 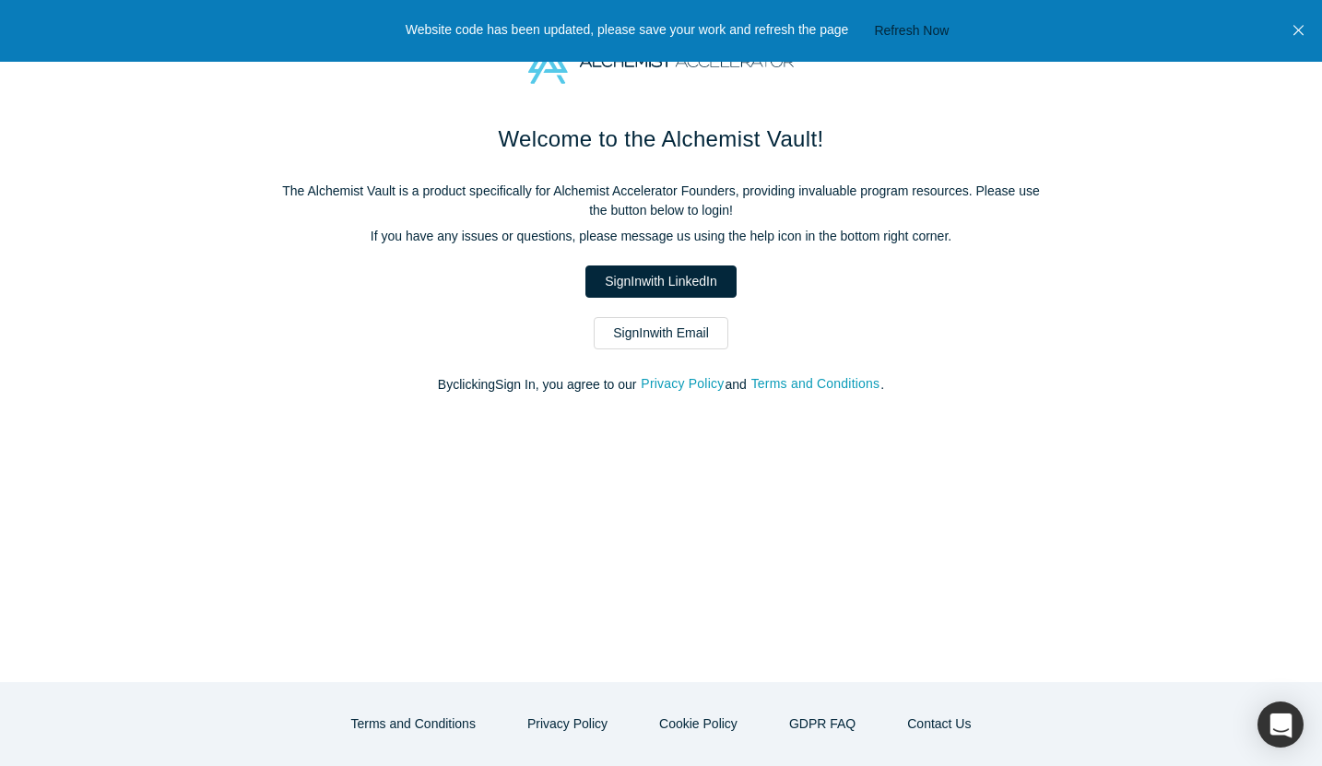 I want to click on button: Contact Us, so click(x=939, y=724).